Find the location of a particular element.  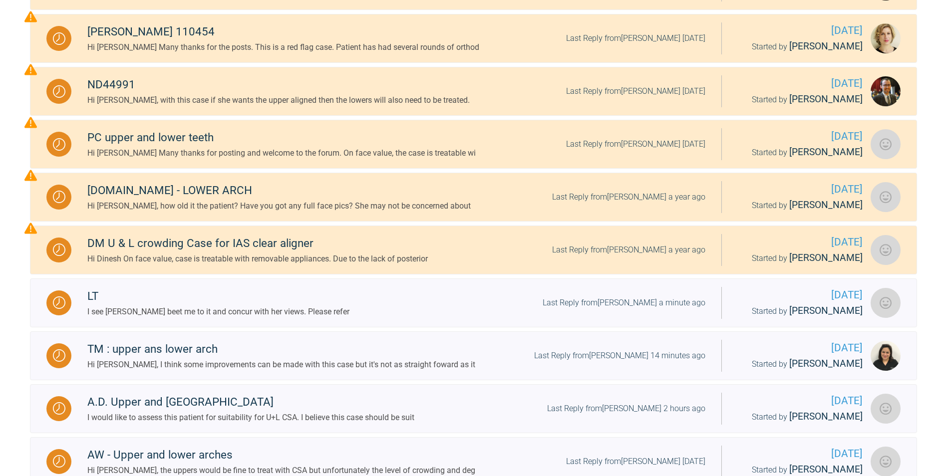

img: Dinesh Martin is located at coordinates (885, 250).